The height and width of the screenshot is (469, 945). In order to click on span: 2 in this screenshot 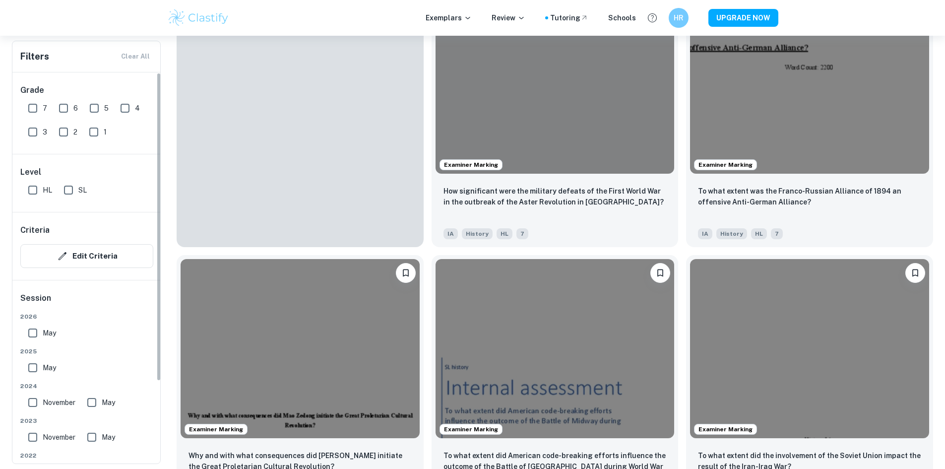, I will do `click(75, 132)`.